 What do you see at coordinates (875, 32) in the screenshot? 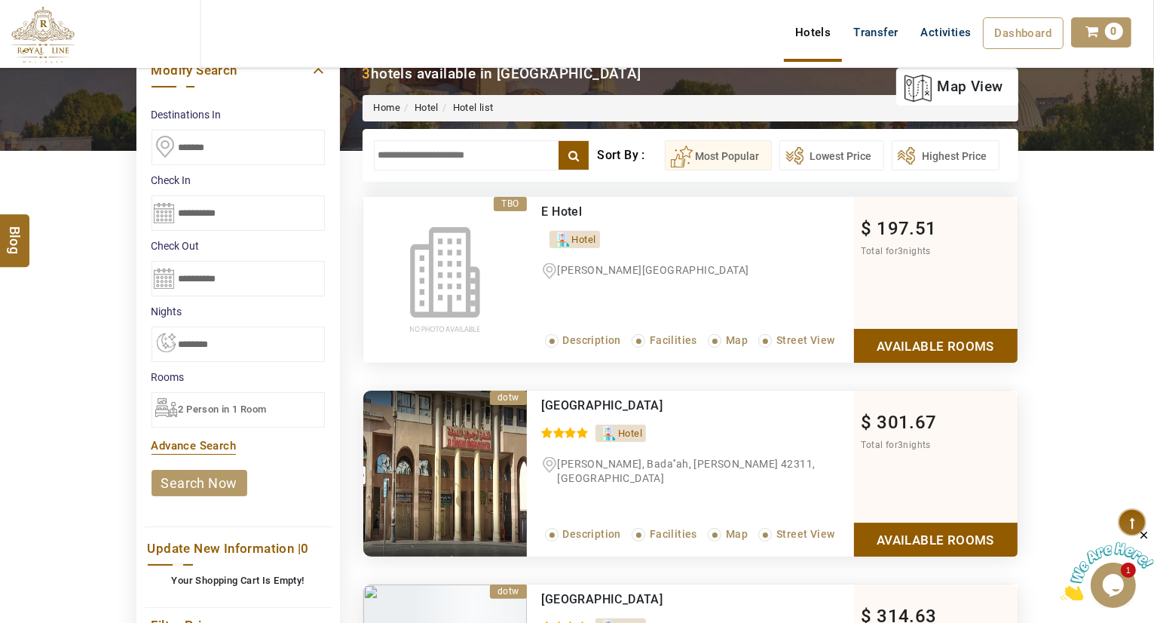
I see `a: Transfer` at bounding box center [875, 32].